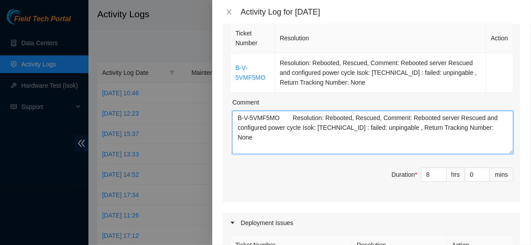  What do you see at coordinates (229, 12) in the screenshot?
I see `span: close` at bounding box center [229, 12].